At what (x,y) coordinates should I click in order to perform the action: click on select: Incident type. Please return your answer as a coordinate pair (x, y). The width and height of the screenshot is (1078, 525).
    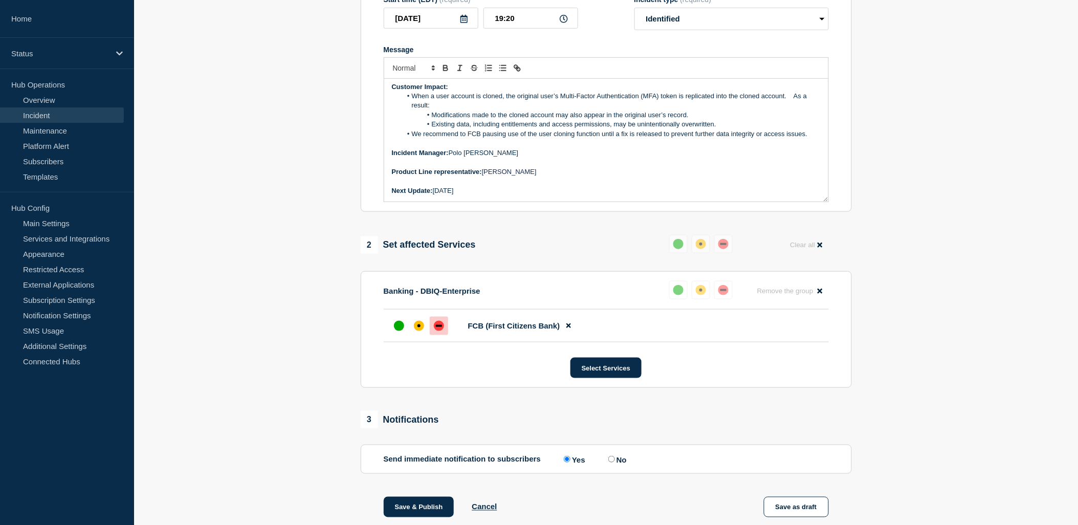
    Looking at the image, I should click on (731, 19).